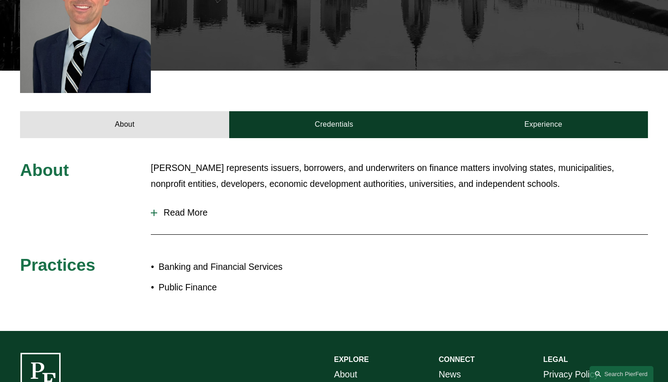 This screenshot has height=382, width=668. What do you see at coordinates (622, 374) in the screenshot?
I see `a: Search this site` at bounding box center [622, 374].